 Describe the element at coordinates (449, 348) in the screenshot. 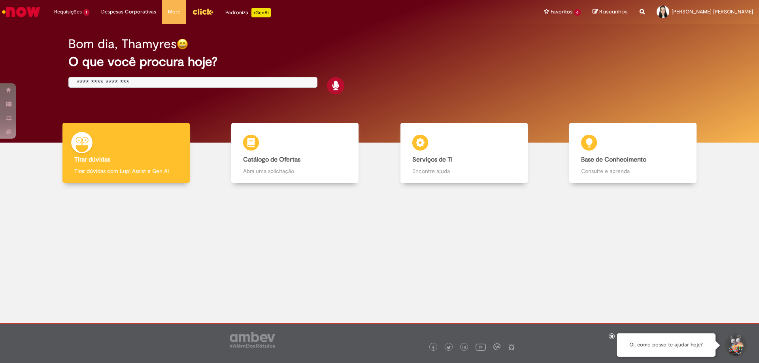

I see `img: logo_footer_twitter.png` at that location.